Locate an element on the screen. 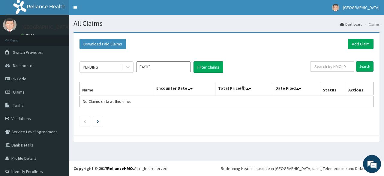 The width and height of the screenshot is (384, 176). th: Encounter Date is located at coordinates (185, 89).